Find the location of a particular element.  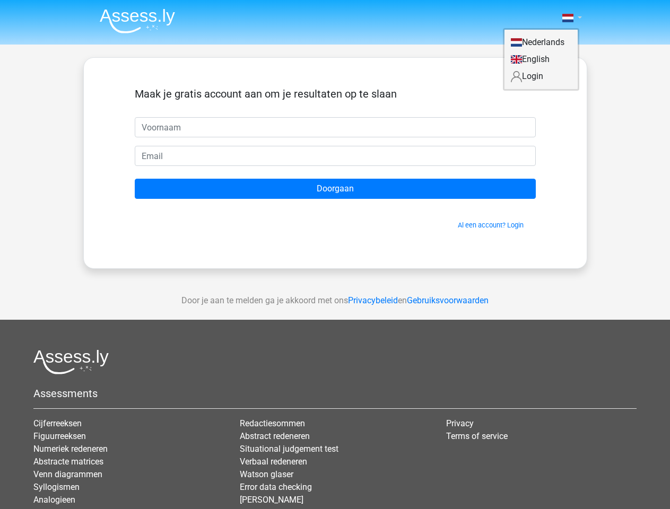

a: Verbaal redeneren is located at coordinates (273, 462).